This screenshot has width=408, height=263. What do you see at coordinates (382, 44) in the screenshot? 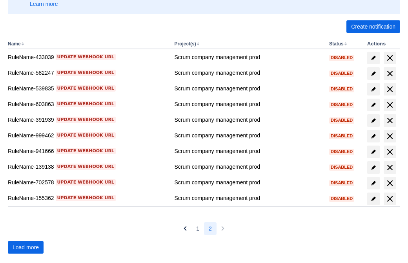
I see `th: Actions` at bounding box center [382, 44].